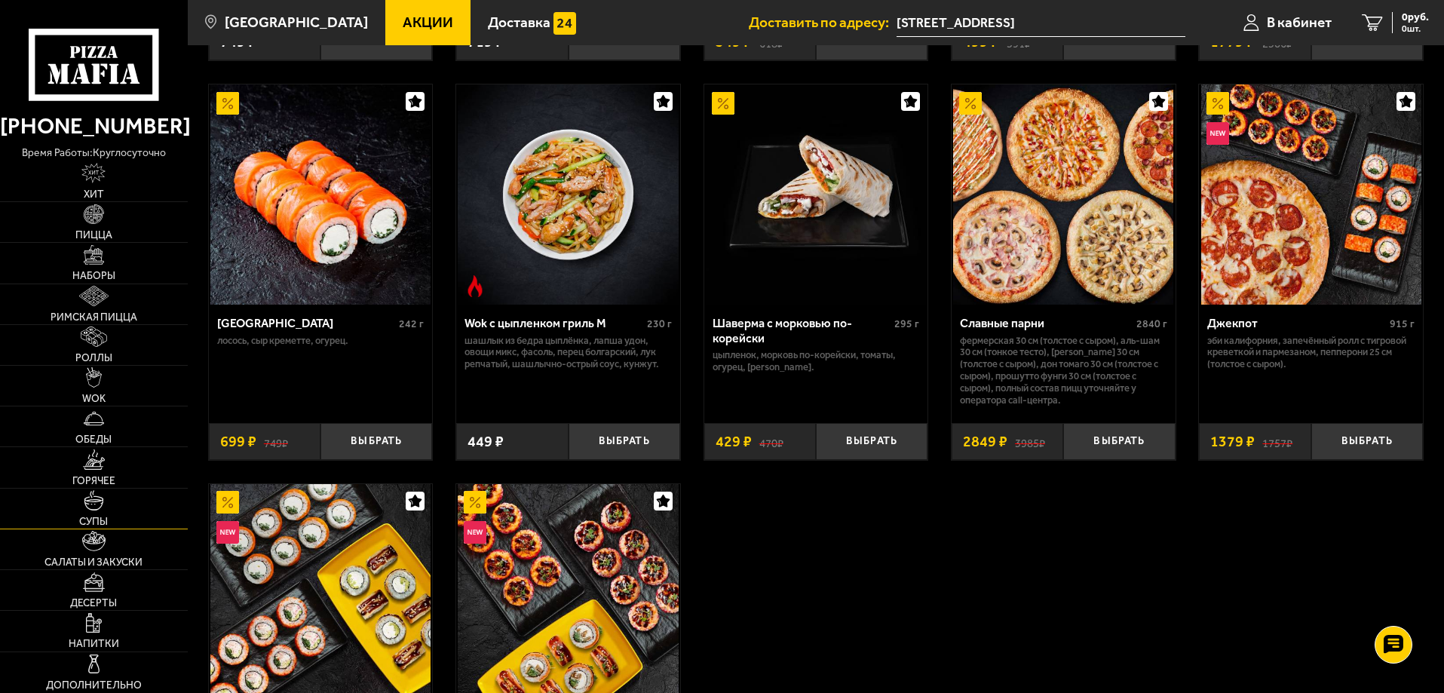  Describe the element at coordinates (1232, 42) in the screenshot. I see `span: 1779 ₽` at that location.